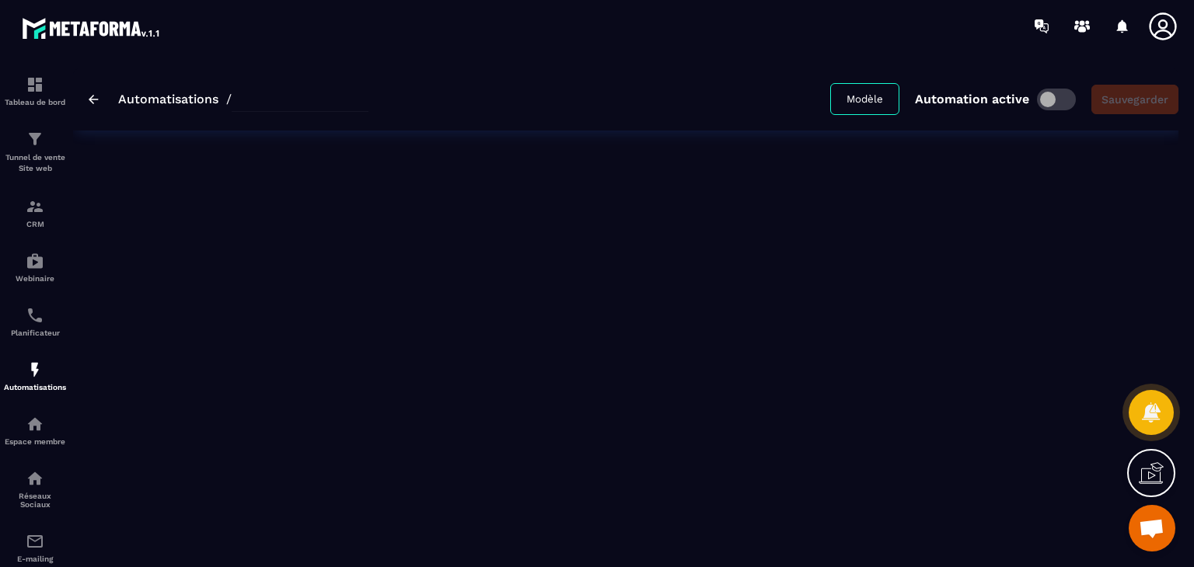 This screenshot has width=1194, height=567. Describe the element at coordinates (35, 102) in the screenshot. I see `p: Tableau de bord` at that location.